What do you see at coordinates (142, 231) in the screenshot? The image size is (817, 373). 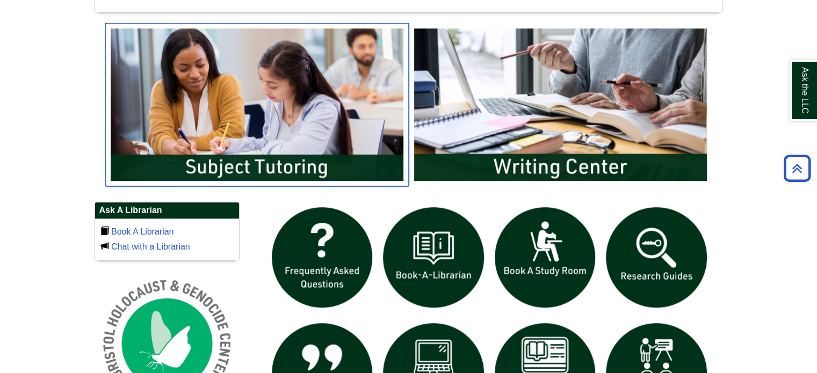 I see `a: Book A Librarian` at bounding box center [142, 231].